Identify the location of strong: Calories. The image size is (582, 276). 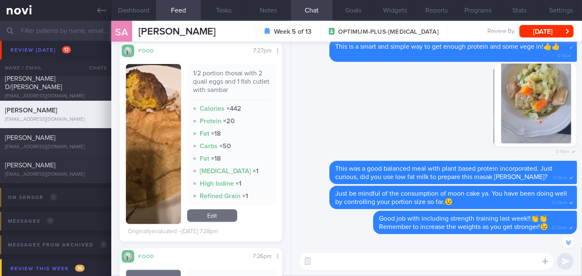
(212, 109).